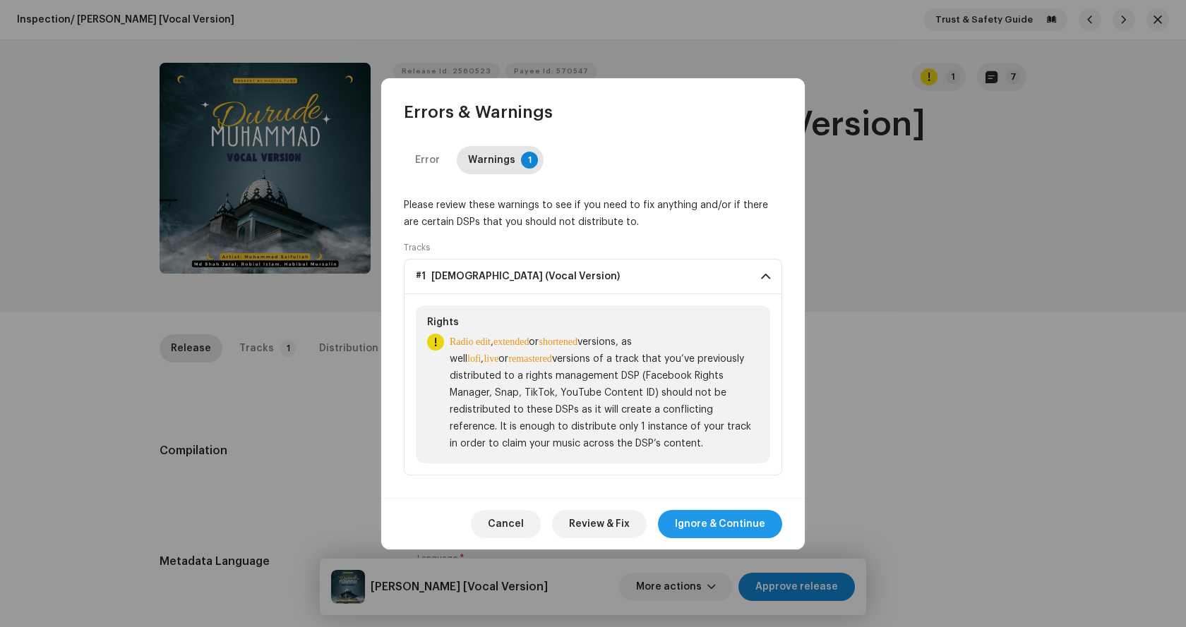 This screenshot has height=627, width=1186. I want to click on b: shortened, so click(558, 342).